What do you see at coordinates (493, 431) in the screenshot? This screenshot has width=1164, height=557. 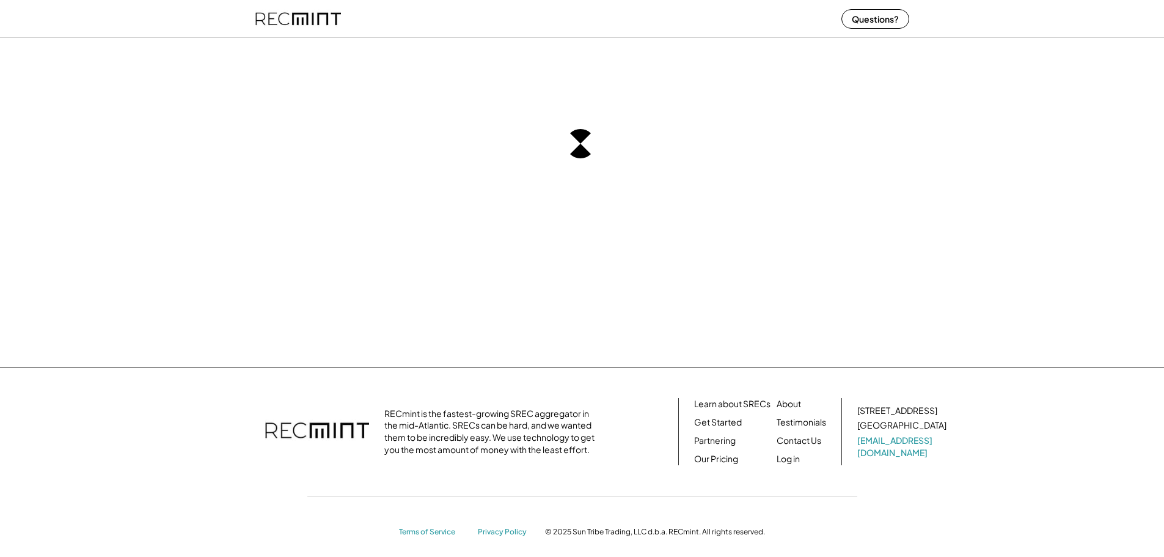 I see `div: RECmint is the fastest-growing SREC aggregator in the mid-Atlantic. SRECs can be hard, and we wan...` at bounding box center [493, 431].